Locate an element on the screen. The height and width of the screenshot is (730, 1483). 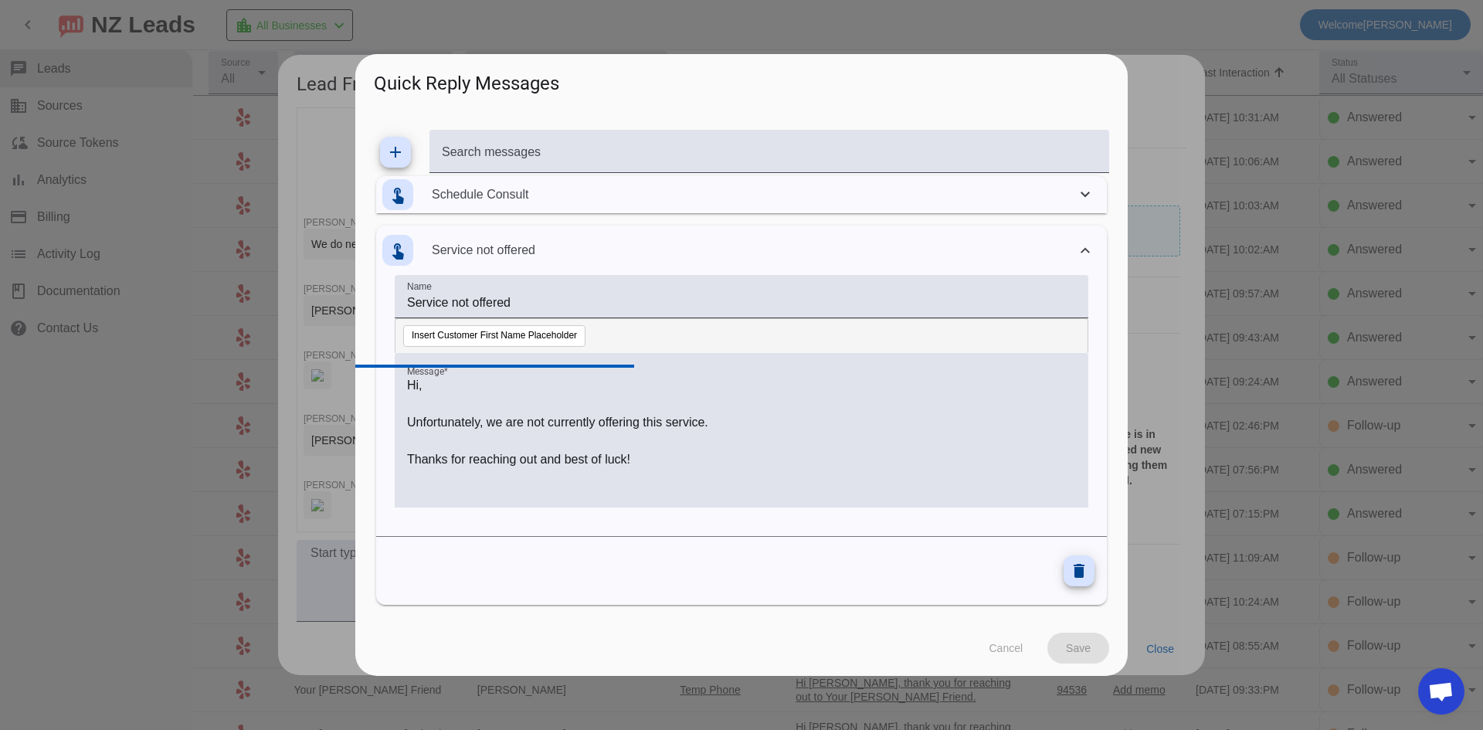
mat-expansion-panel-header: Service not offered is located at coordinates (742, 250).